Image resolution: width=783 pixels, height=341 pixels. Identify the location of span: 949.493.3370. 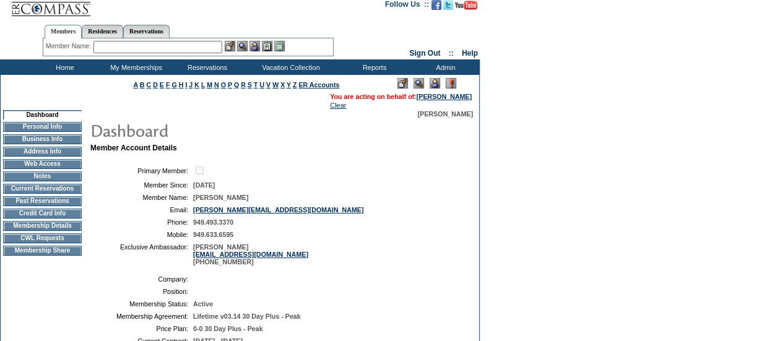
(213, 222).